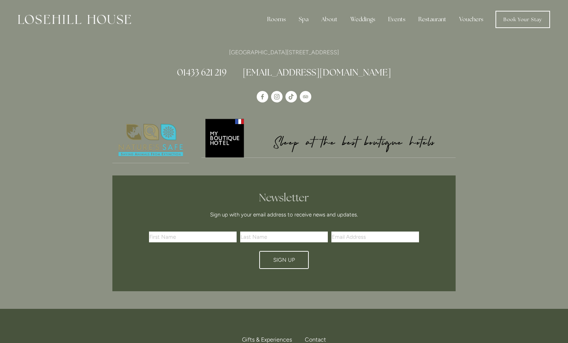  I want to click on a: Book Your Stay, so click(523, 19).